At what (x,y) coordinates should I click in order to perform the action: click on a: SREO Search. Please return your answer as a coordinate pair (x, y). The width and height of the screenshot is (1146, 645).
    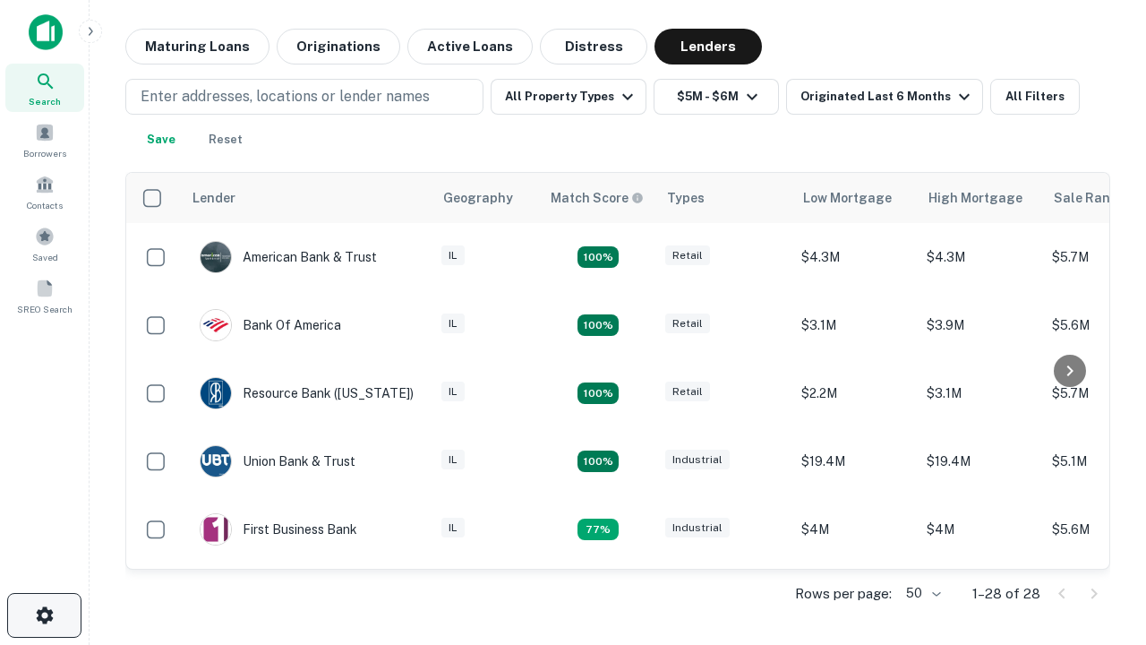
    Looking at the image, I should click on (45, 296).